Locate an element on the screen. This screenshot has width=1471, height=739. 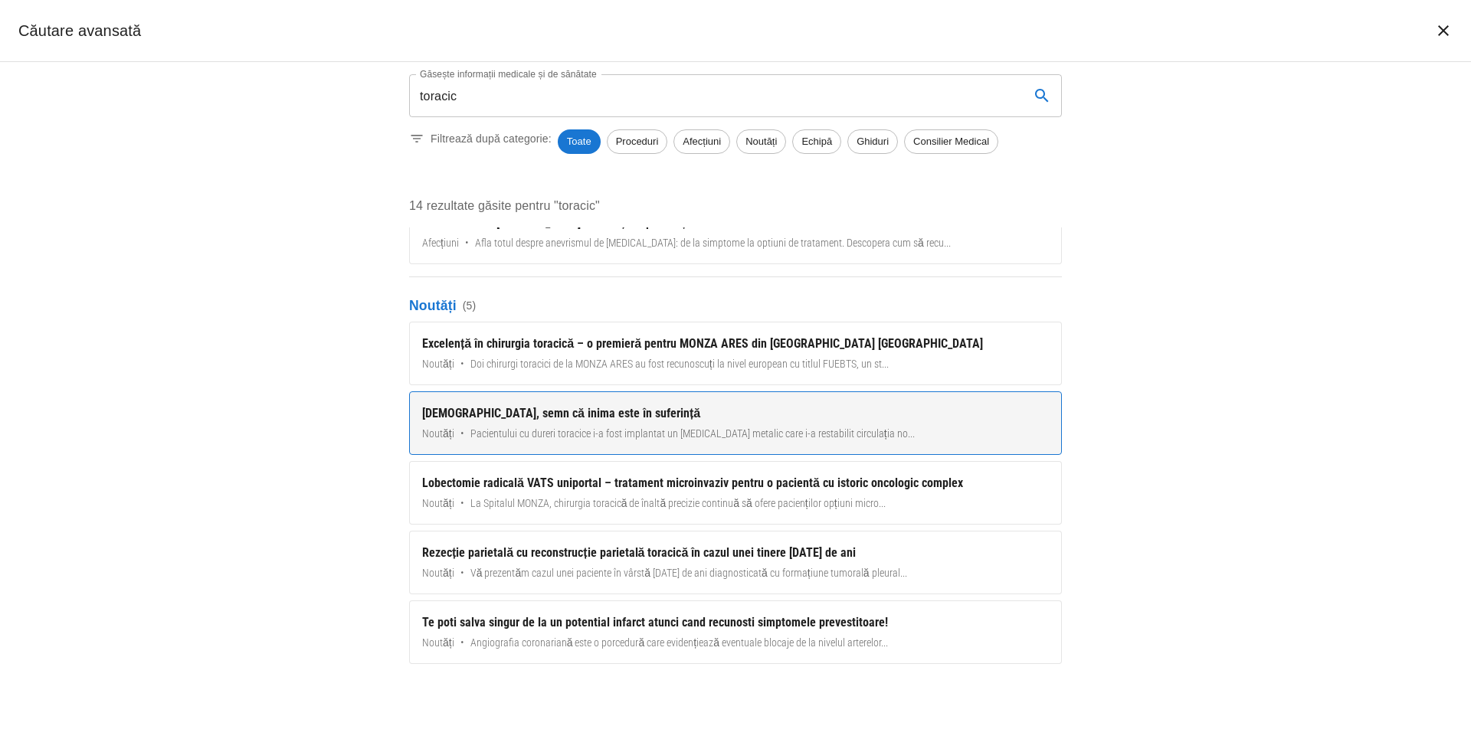
p: Filtrează după categorie: is located at coordinates (491, 139).